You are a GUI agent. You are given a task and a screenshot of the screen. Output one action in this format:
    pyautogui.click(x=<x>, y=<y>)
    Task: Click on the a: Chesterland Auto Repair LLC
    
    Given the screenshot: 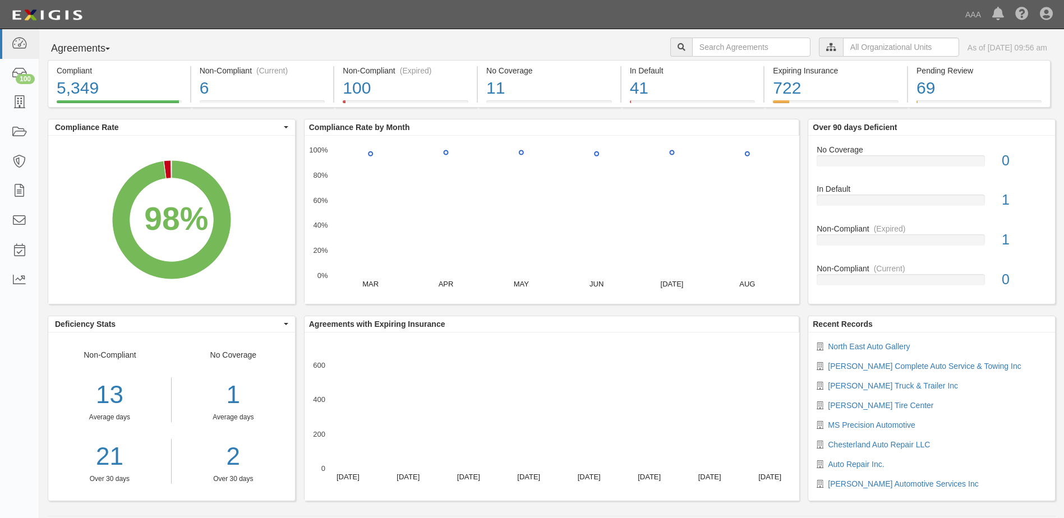 What is the action you would take?
    pyautogui.click(x=879, y=445)
    